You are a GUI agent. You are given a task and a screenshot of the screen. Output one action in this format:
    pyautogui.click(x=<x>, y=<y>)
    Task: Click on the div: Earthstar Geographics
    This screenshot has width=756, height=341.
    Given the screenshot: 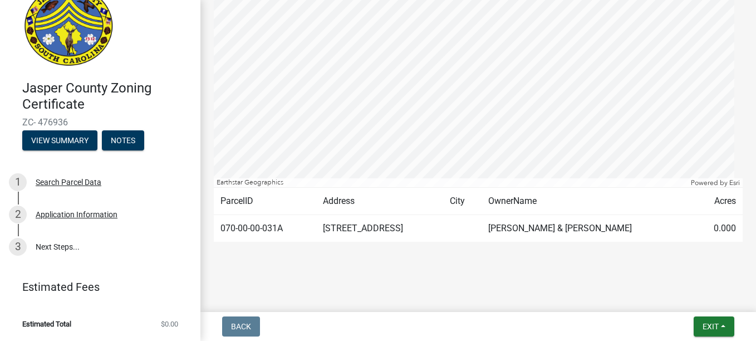 What is the action you would take?
    pyautogui.click(x=451, y=182)
    